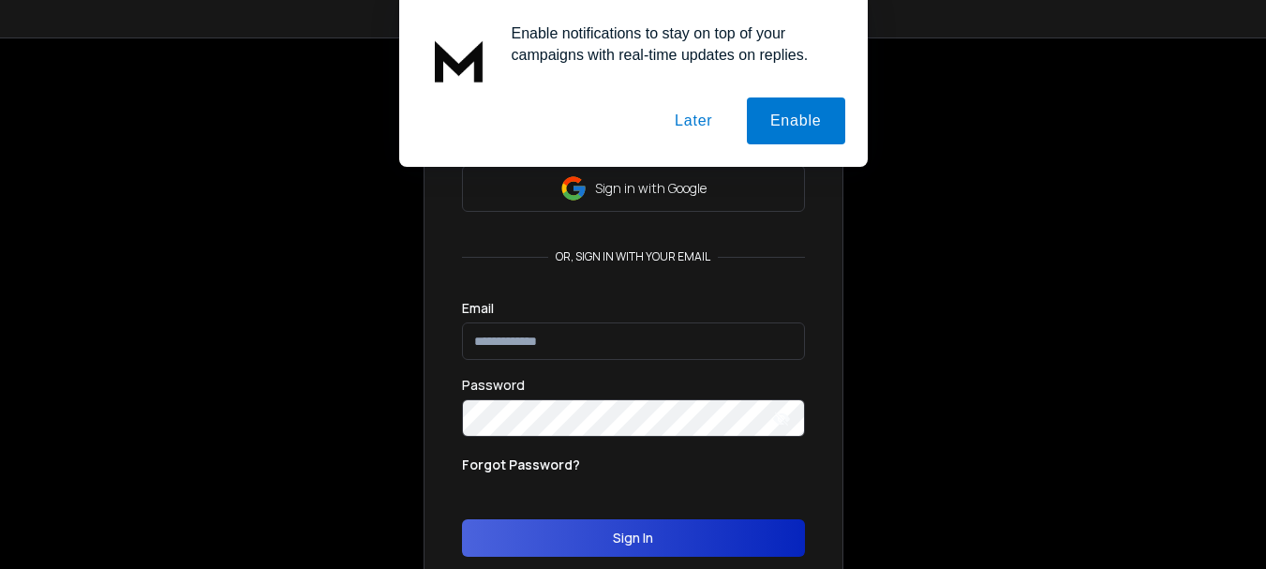 The width and height of the screenshot is (1266, 569). I want to click on button: Sign in with Google, so click(634, 188).